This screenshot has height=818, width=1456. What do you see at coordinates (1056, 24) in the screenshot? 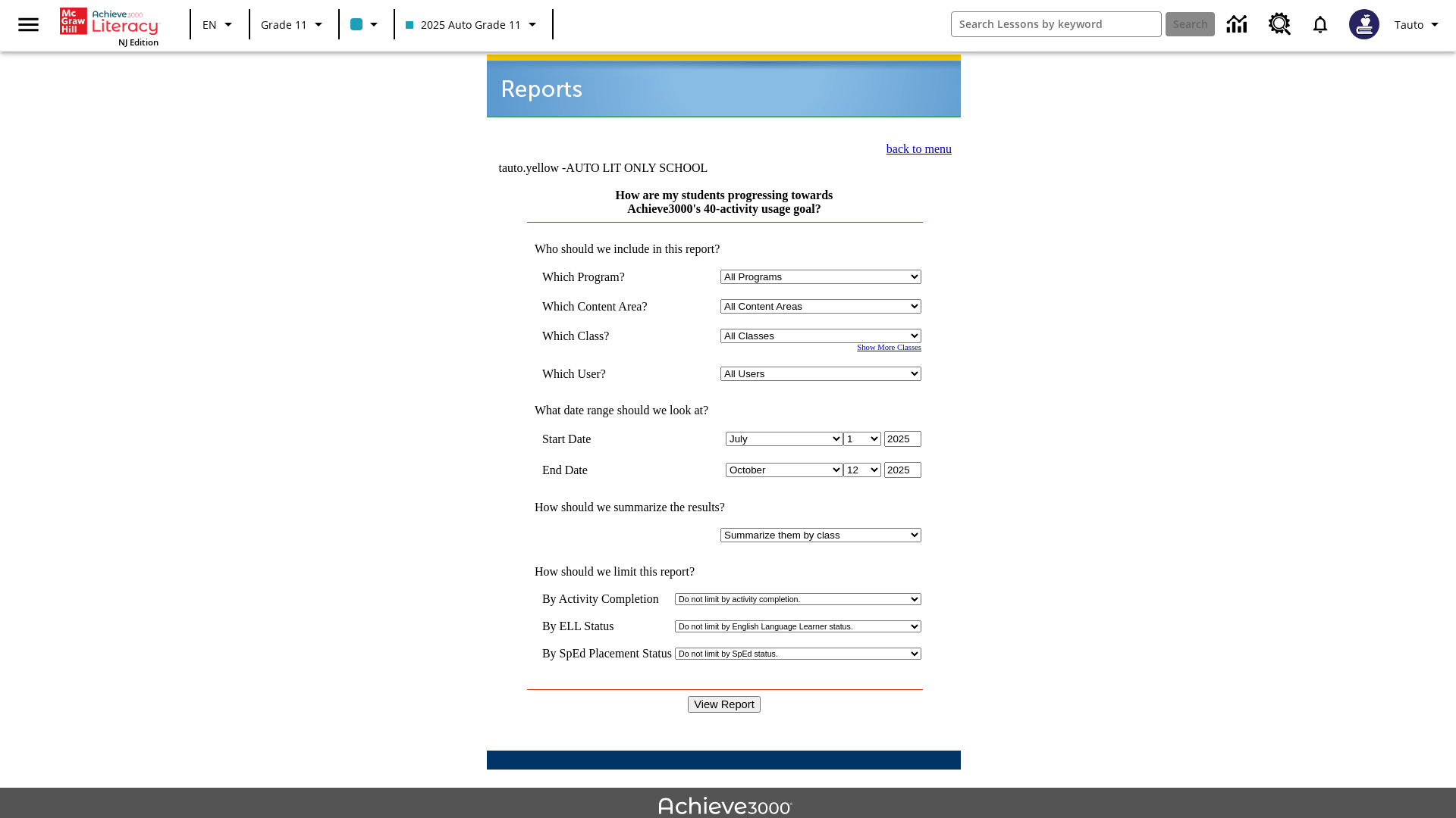
I see `input: search field` at bounding box center [1056, 24].